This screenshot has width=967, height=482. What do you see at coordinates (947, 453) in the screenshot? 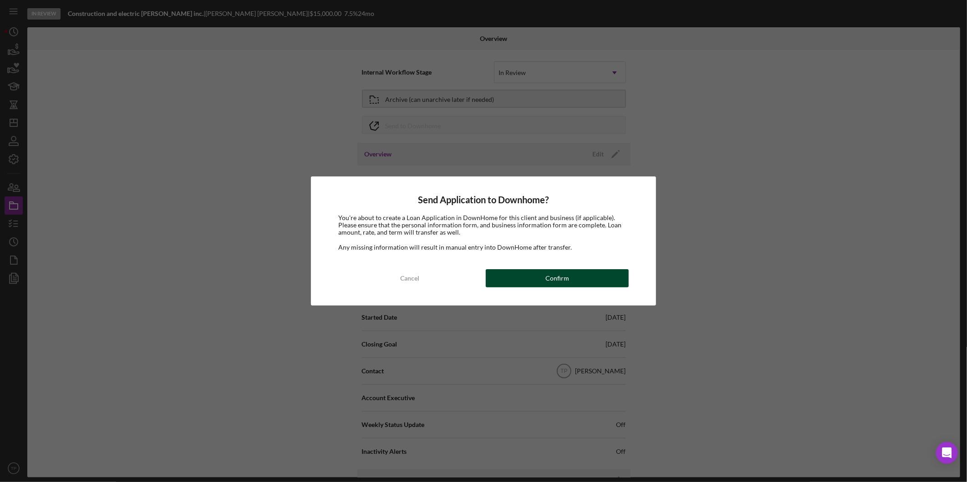
I see `div: Open Intercom Messenger` at bounding box center [947, 453].